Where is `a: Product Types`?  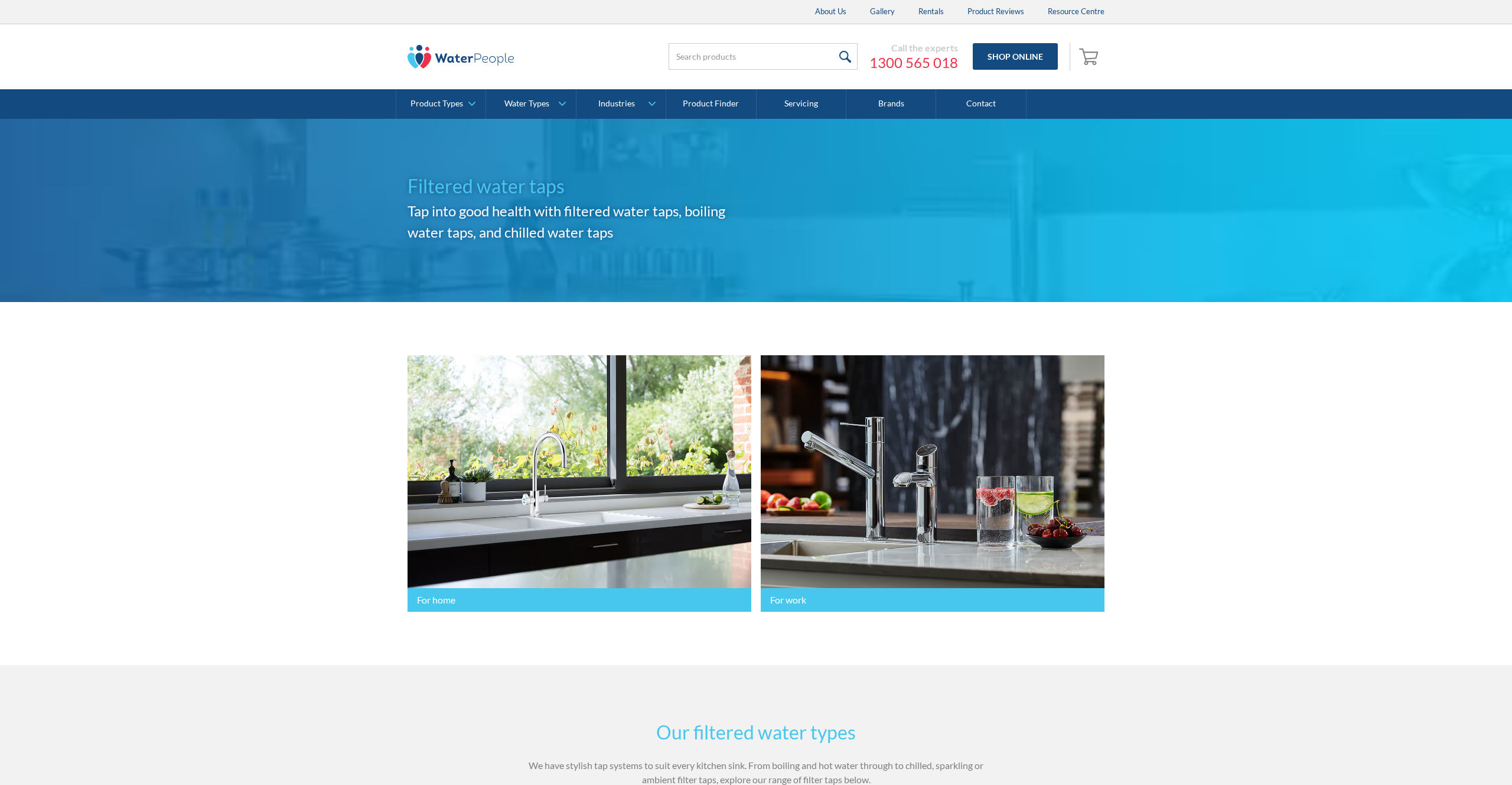 a: Product Types is located at coordinates (441, 104).